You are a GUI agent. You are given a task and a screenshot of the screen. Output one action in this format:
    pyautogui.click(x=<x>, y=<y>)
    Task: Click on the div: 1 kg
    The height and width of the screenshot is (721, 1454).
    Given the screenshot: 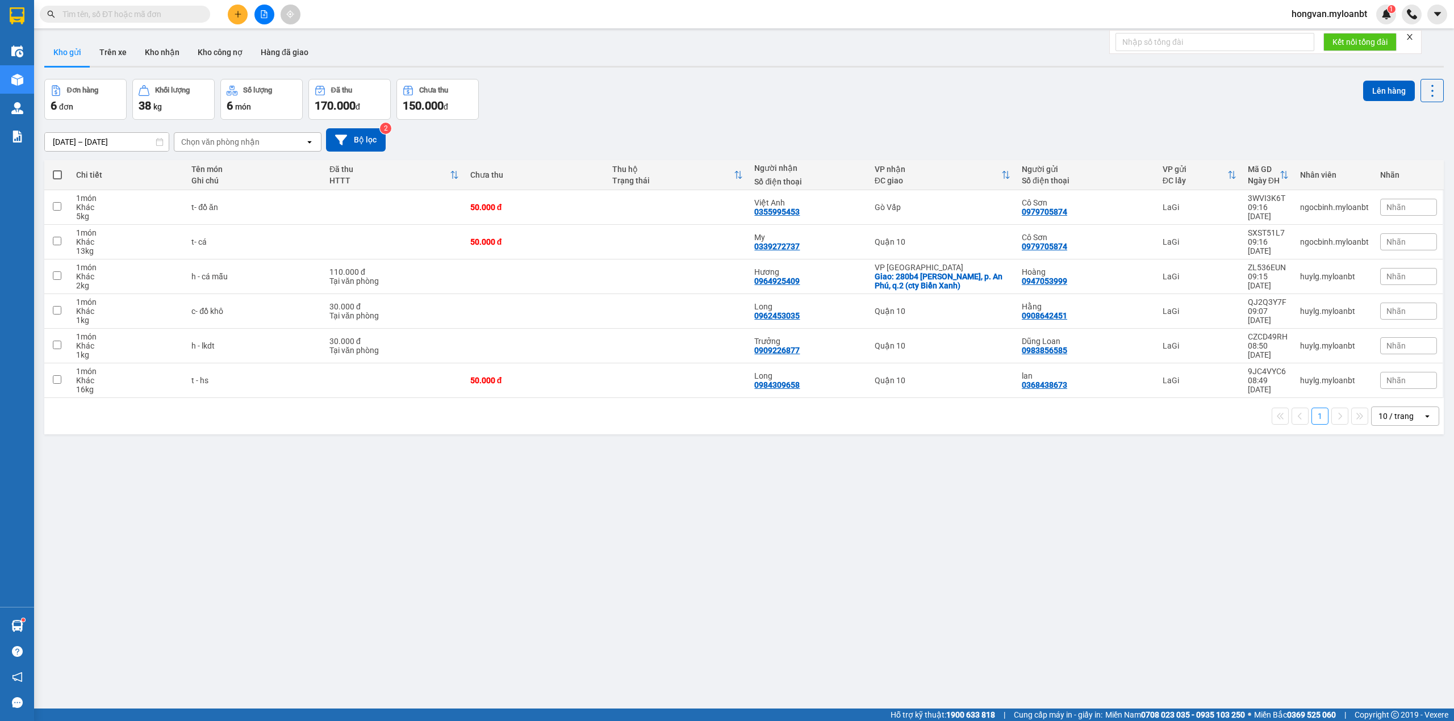 What is the action you would take?
    pyautogui.click(x=128, y=320)
    